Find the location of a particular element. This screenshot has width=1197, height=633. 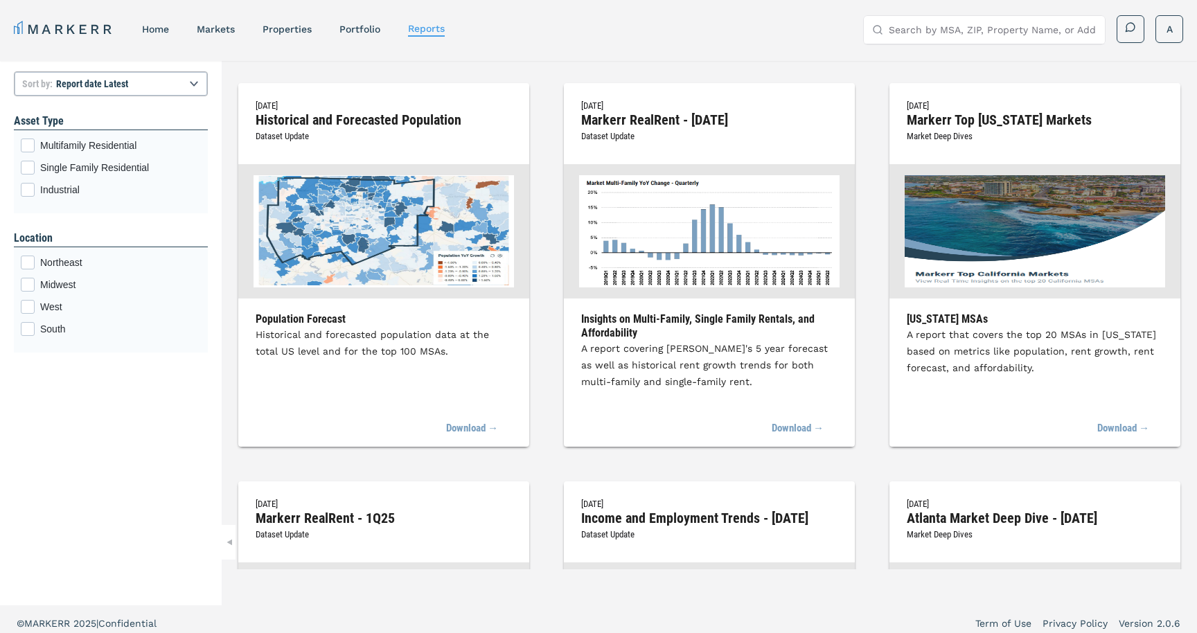

h1: Location is located at coordinates (111, 238).